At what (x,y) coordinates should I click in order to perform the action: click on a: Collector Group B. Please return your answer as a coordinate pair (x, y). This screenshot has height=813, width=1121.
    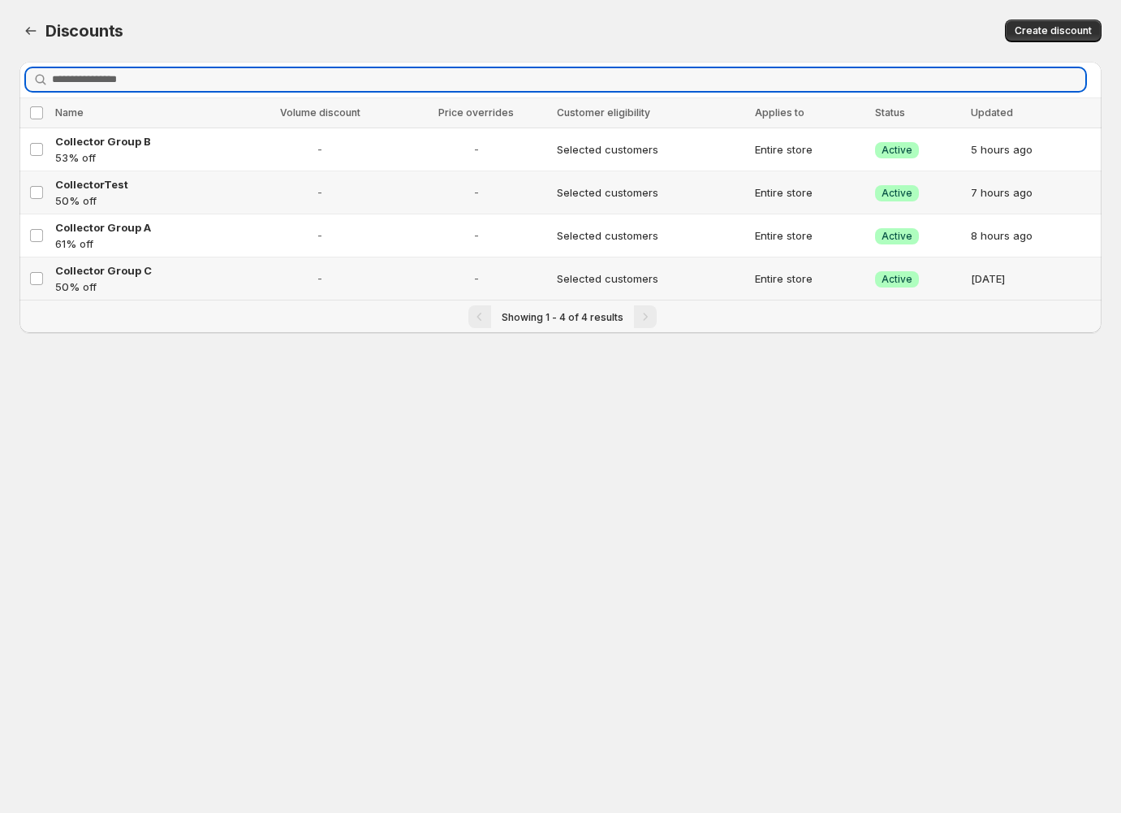
    Looking at the image, I should click on (145, 141).